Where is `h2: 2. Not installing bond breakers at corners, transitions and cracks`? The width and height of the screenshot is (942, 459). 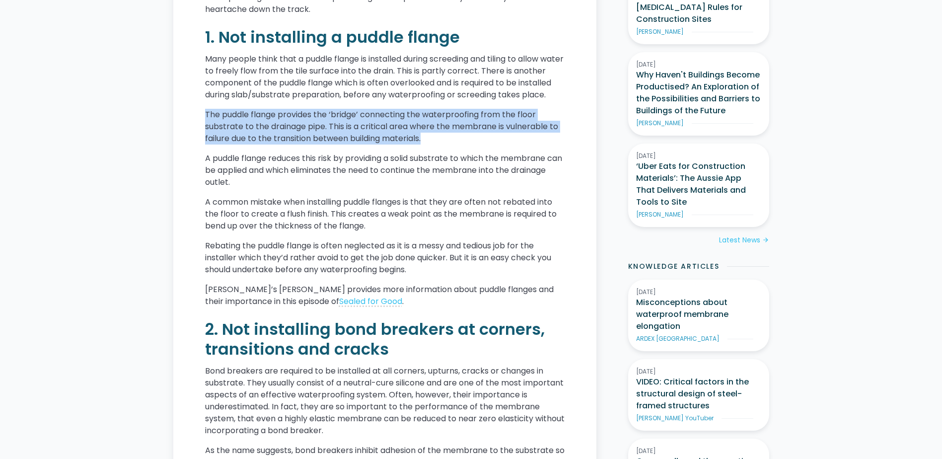 h2: 2. Not installing bond breakers at corners, transitions and cracks is located at coordinates (385, 339).